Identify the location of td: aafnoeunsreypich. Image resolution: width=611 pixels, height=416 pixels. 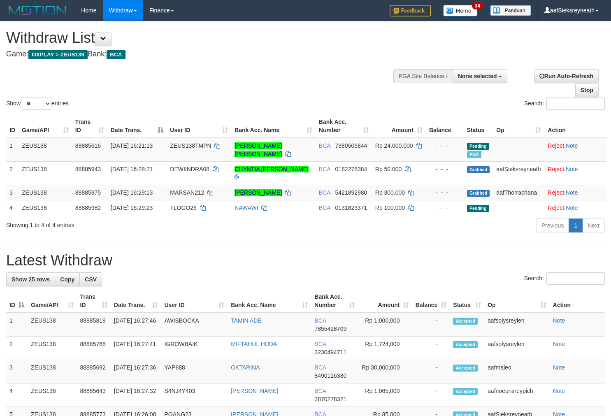
(517, 395).